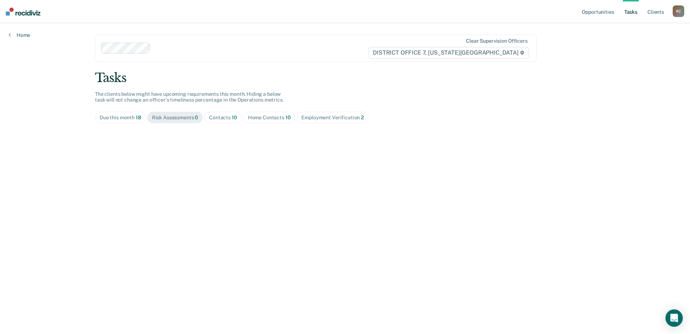  I want to click on div: Due this month, so click(120, 117).